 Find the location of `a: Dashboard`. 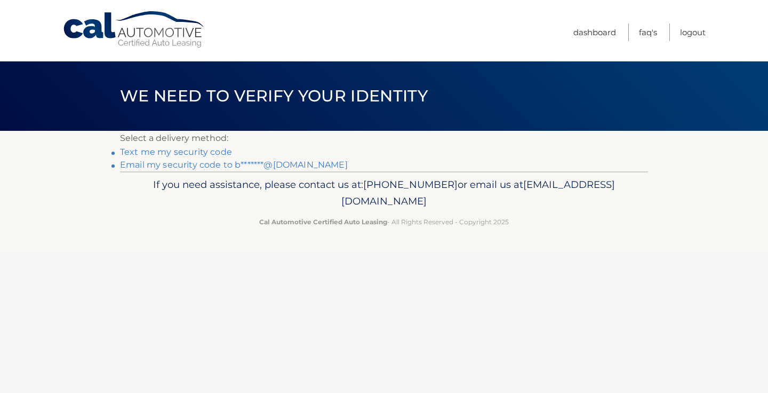

a: Dashboard is located at coordinates (595, 32).